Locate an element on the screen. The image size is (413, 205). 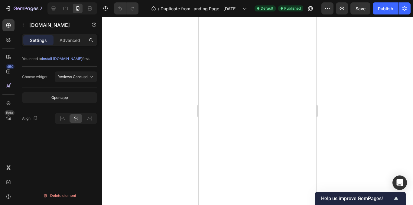
div: Beta is located at coordinates (9, 113).